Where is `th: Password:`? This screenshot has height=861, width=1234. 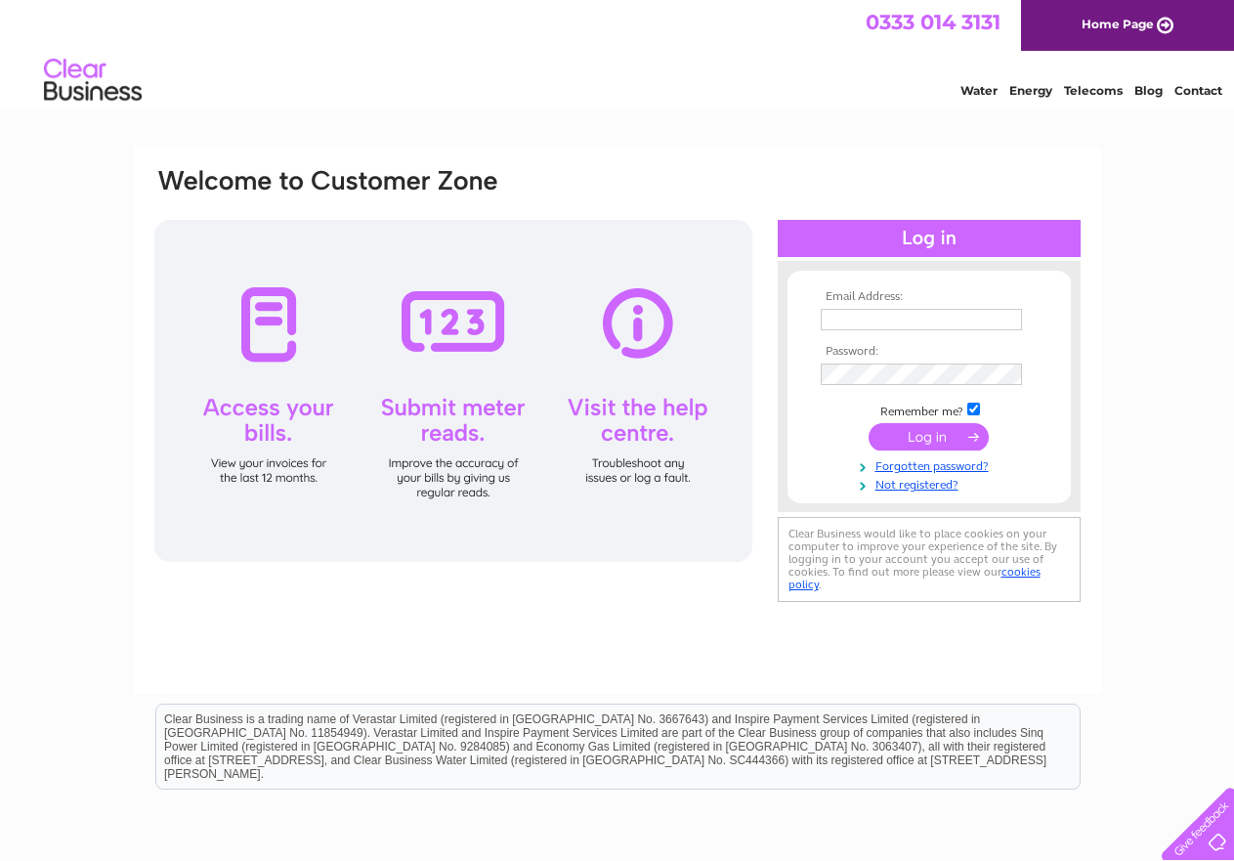
th: Password: is located at coordinates (929, 352).